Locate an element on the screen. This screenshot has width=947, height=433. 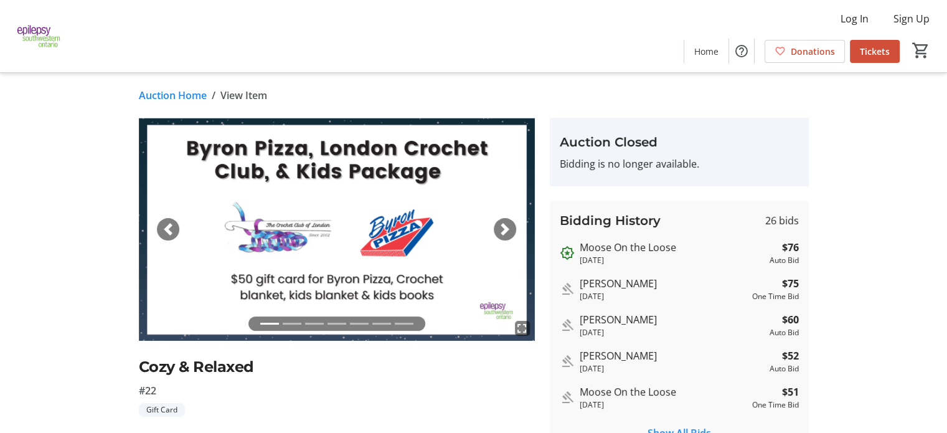
span: Sign Up is located at coordinates (912, 19).